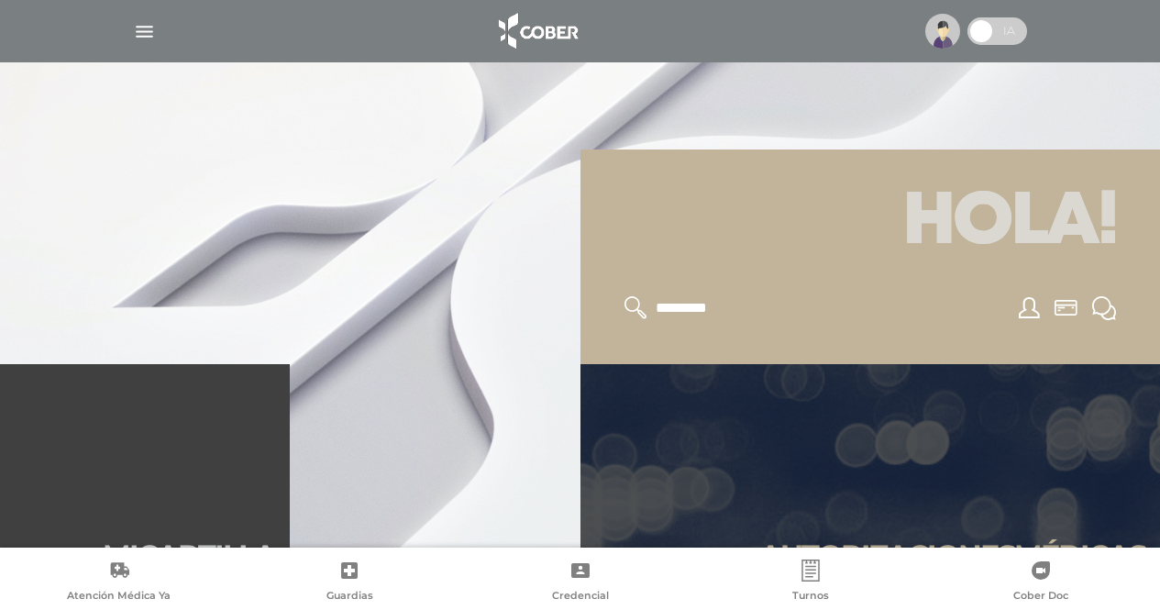 This screenshot has height=610, width=1160. Describe the element at coordinates (951, 555) in the screenshot. I see `h2: Autori zaciones médicas` at that location.